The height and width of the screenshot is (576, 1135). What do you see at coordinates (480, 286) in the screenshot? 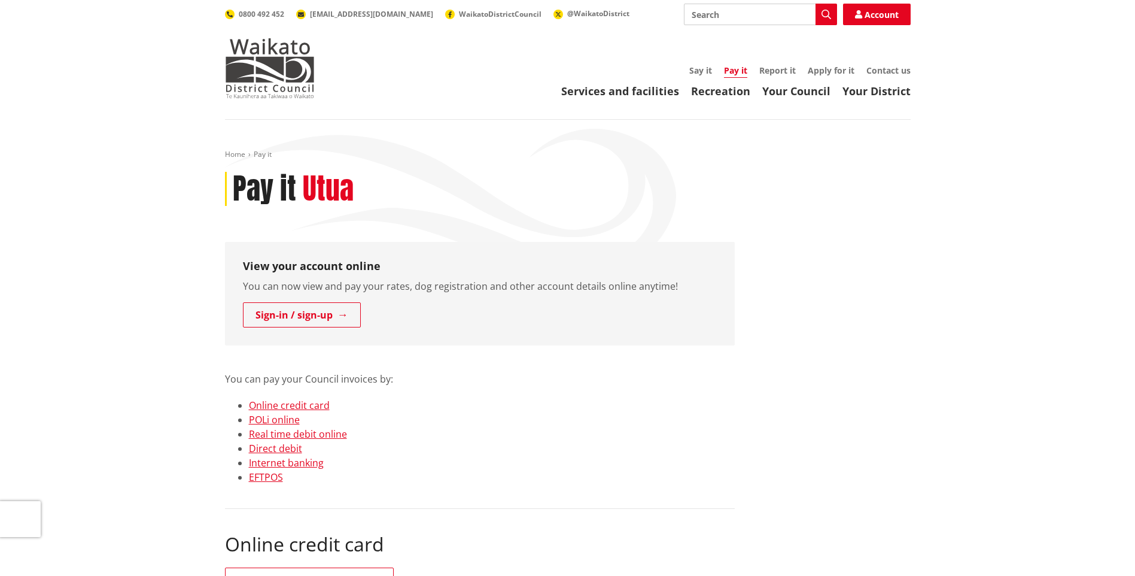
I see `p: You can now view and pay your rates, dog registration and other account details online anytime!` at bounding box center [480, 286].